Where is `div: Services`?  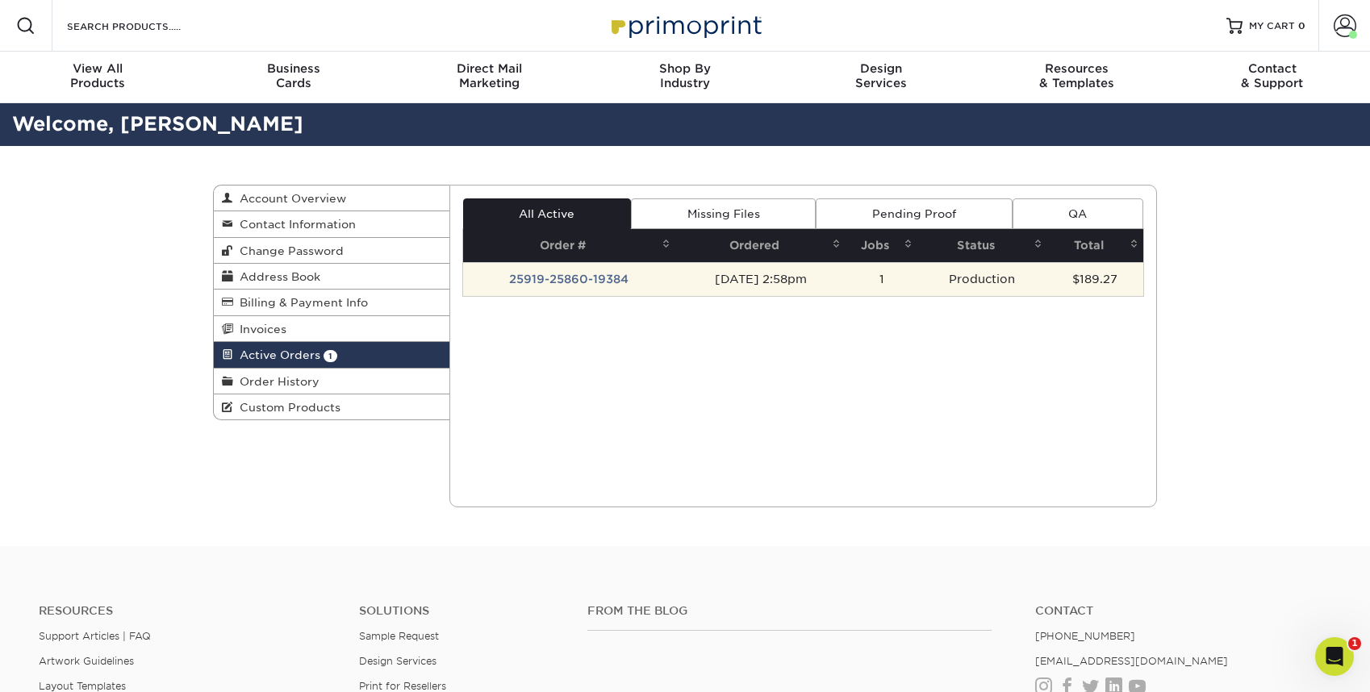 div: Services is located at coordinates (880, 76).